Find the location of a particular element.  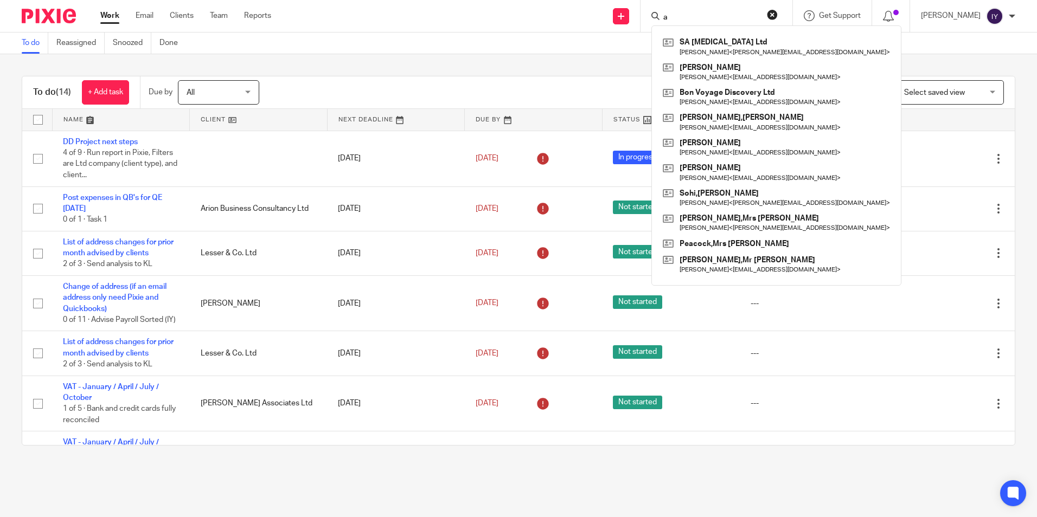

a: Reassigned is located at coordinates (80, 43).